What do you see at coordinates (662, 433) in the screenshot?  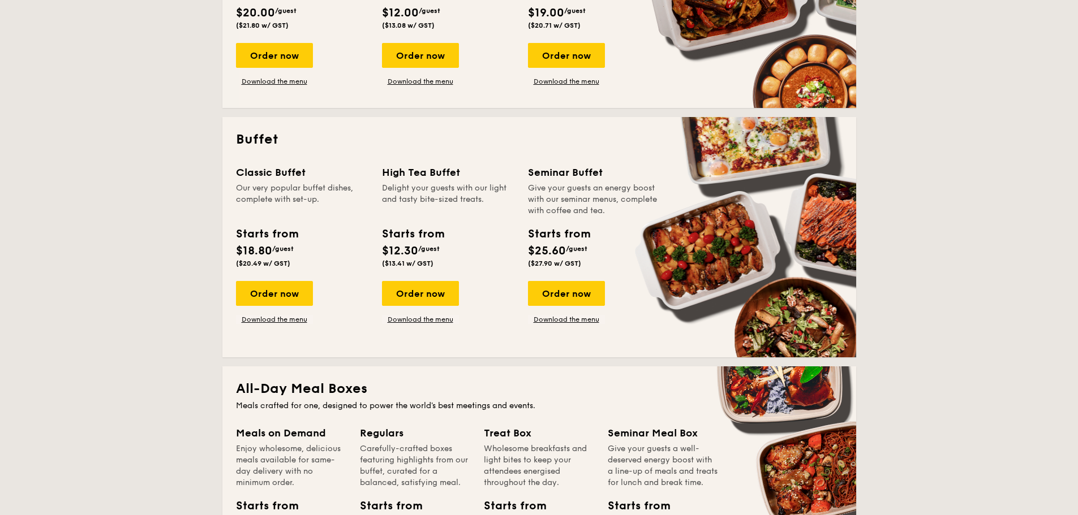 I see `div: Seminar Meal Box` at bounding box center [662, 433].